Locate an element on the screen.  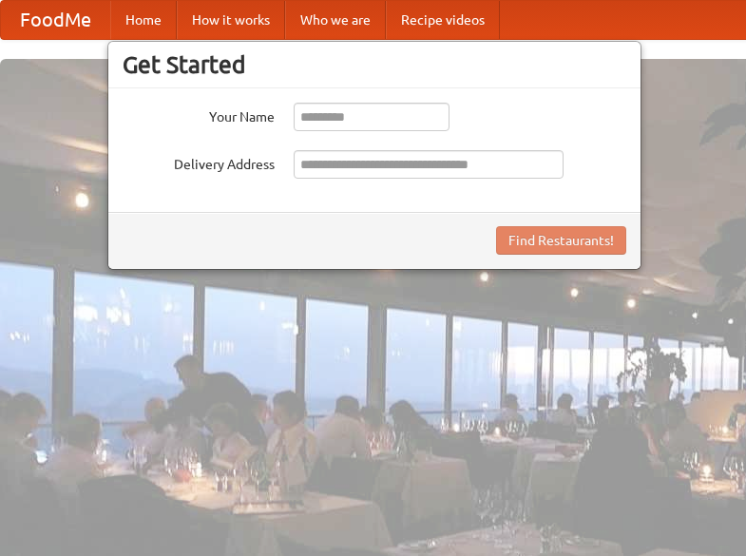
label: Your Name is located at coordinates (199, 114).